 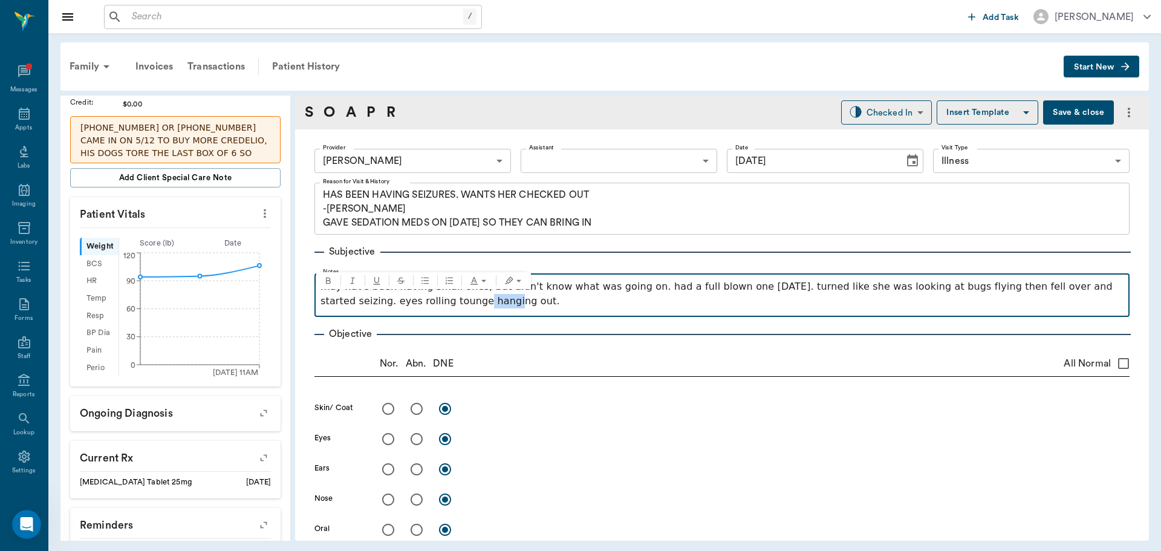 I want to click on span: Bulleted list (⌃⇧8), so click(x=425, y=281).